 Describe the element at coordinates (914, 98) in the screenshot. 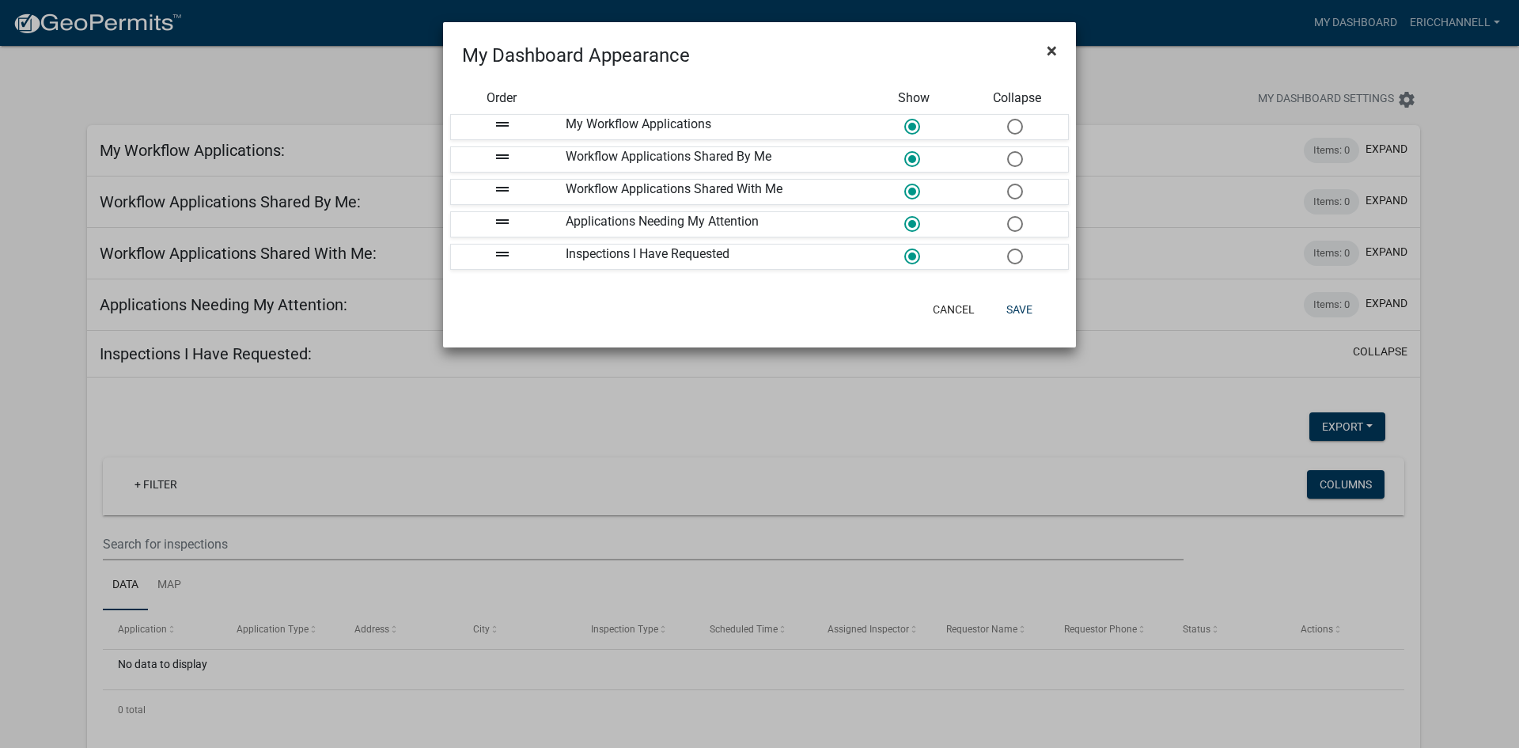

I see `div: Show` at that location.